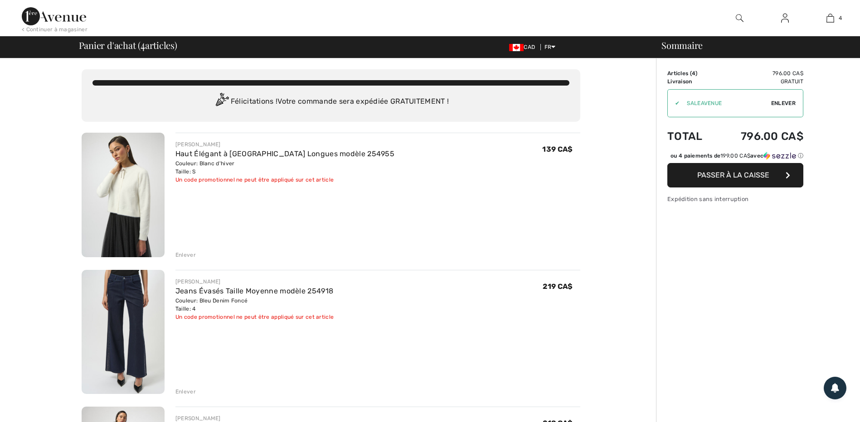 This screenshot has width=860, height=422. Describe the element at coordinates (54, 16) in the screenshot. I see `img: 1ère Avenue` at that location.